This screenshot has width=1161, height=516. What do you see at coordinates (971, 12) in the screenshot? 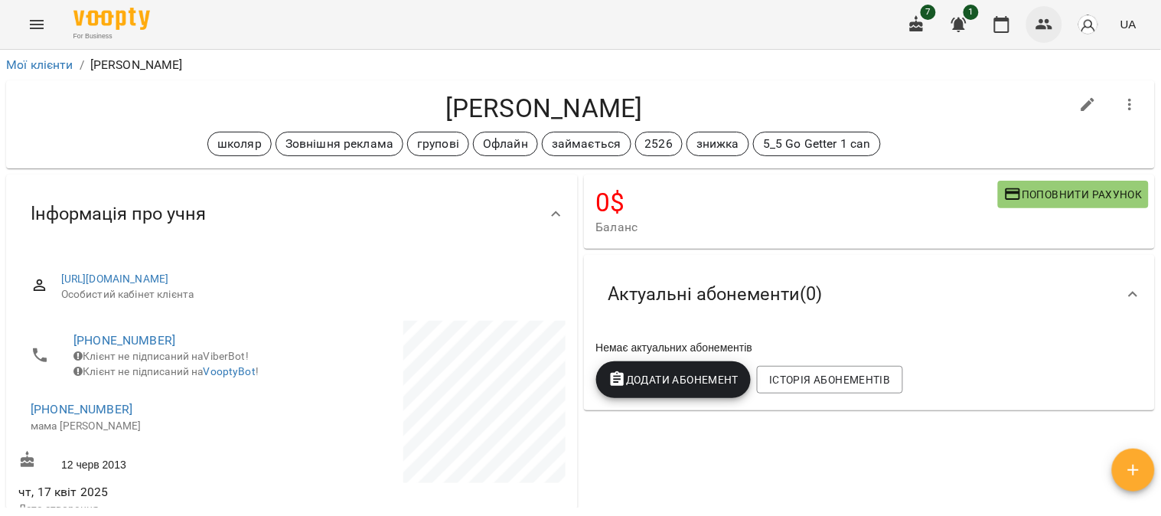
I see `span: 1` at bounding box center [971, 12].